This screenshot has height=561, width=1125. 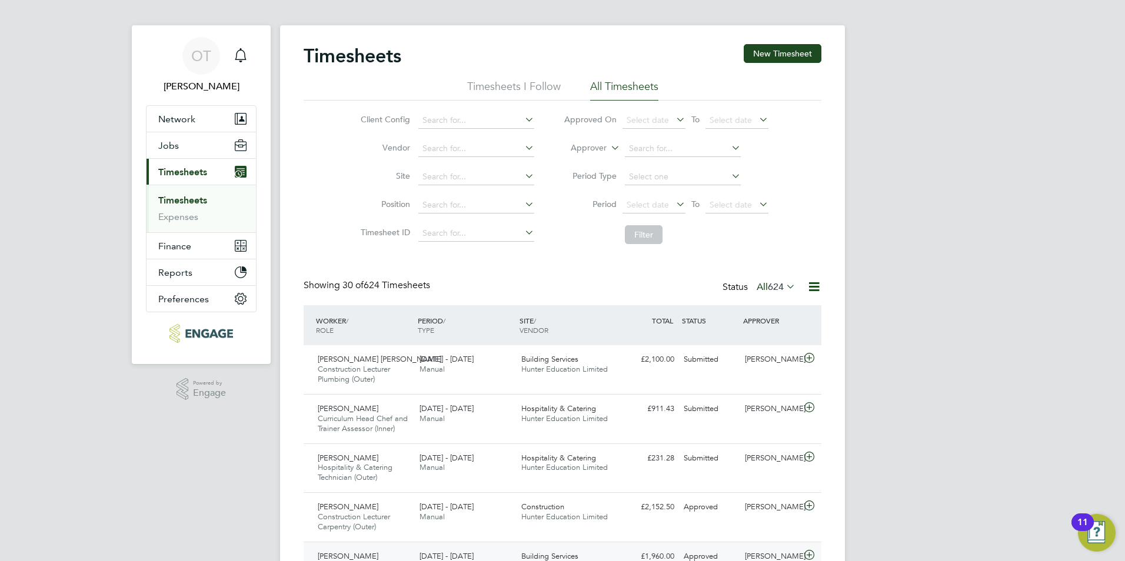 What do you see at coordinates (201, 389) in the screenshot?
I see `a: Powered byEngage` at bounding box center [201, 389].